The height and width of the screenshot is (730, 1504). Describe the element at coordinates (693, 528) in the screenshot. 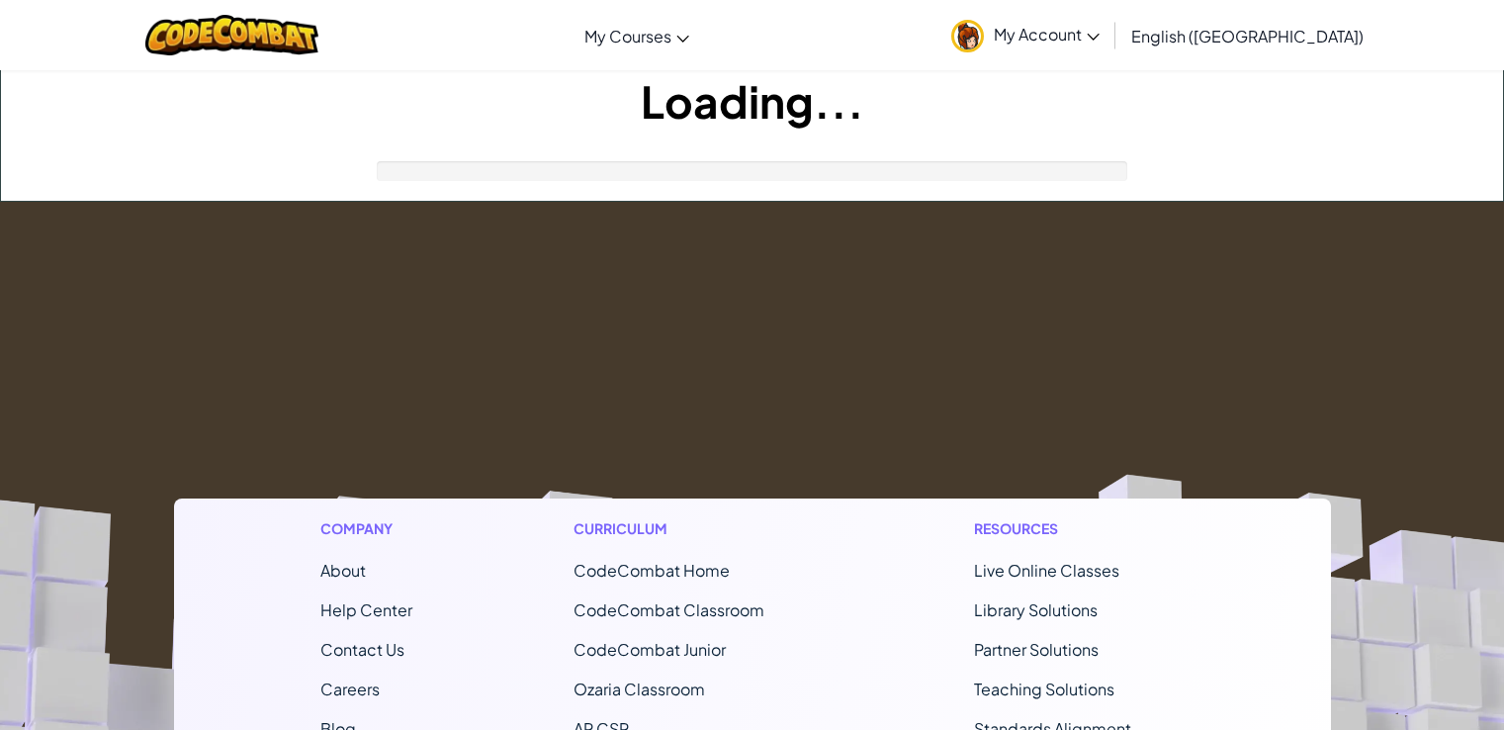

I see `h1: Curriculum` at that location.